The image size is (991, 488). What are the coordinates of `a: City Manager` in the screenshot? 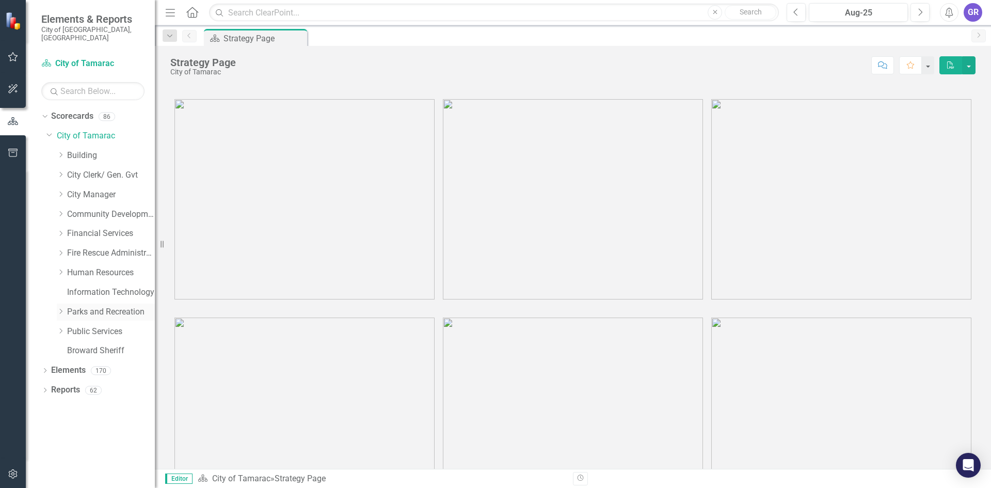 It's located at (111, 195).